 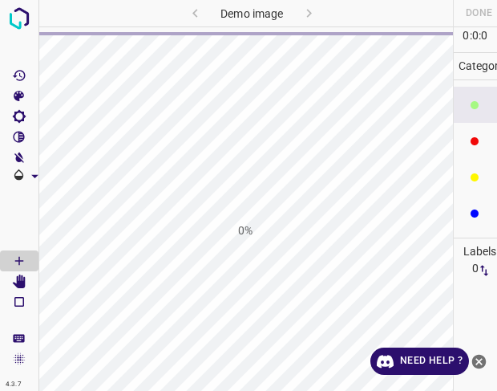 I want to click on h1: 0%, so click(x=245, y=230).